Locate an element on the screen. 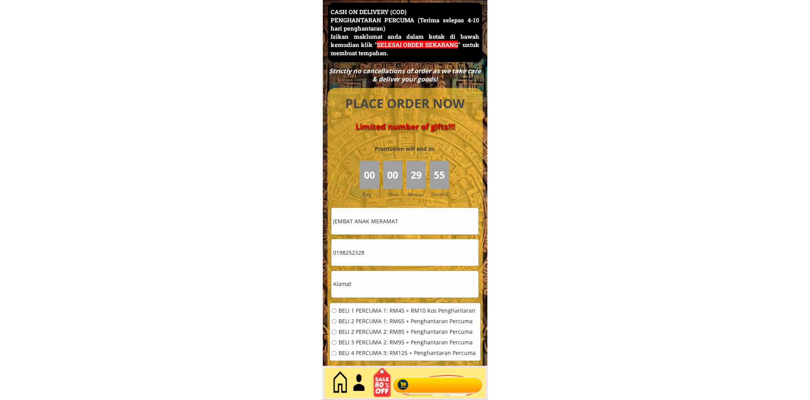  span: BELI 1 PERCUMA 1: RM45 + RM10 Kos Penghantaran is located at coordinates (407, 311).